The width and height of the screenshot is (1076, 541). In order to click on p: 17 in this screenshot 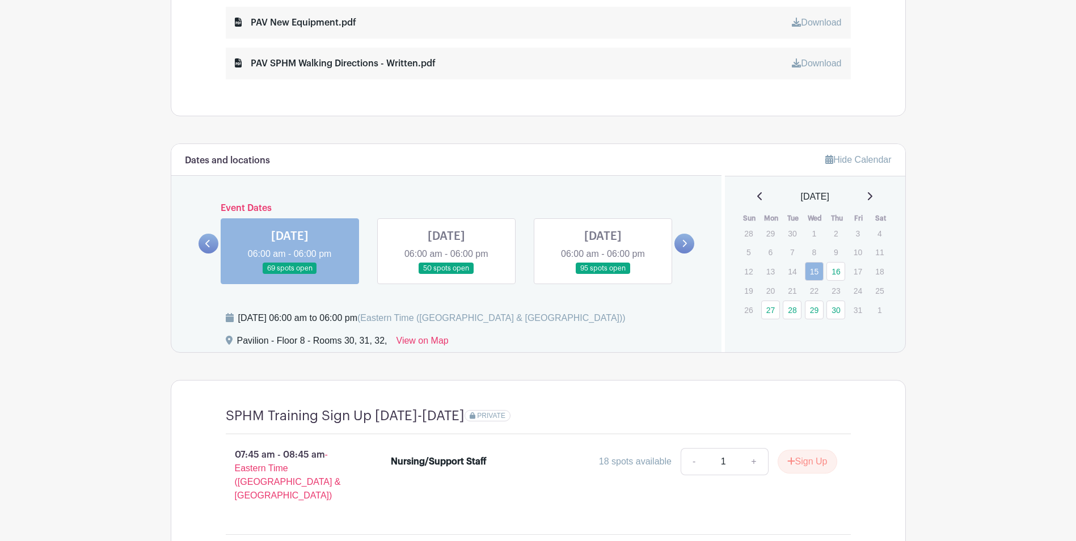, I will do `click(857, 271)`.